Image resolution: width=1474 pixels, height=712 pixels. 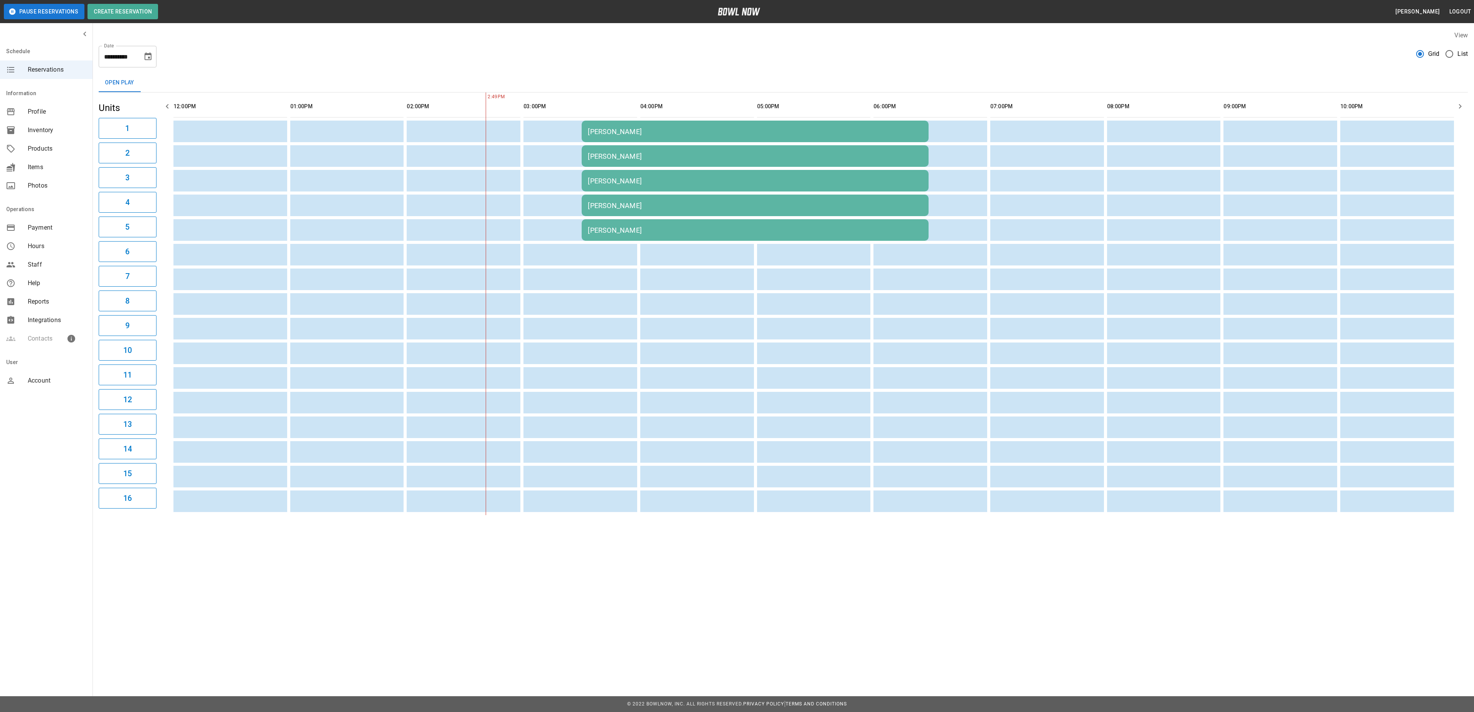 What do you see at coordinates (57, 228) in the screenshot?
I see `span: Payment` at bounding box center [57, 228].